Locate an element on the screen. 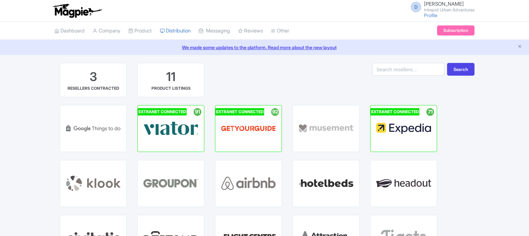 This screenshot has width=529, height=236. div: 11 is located at coordinates (171, 77).